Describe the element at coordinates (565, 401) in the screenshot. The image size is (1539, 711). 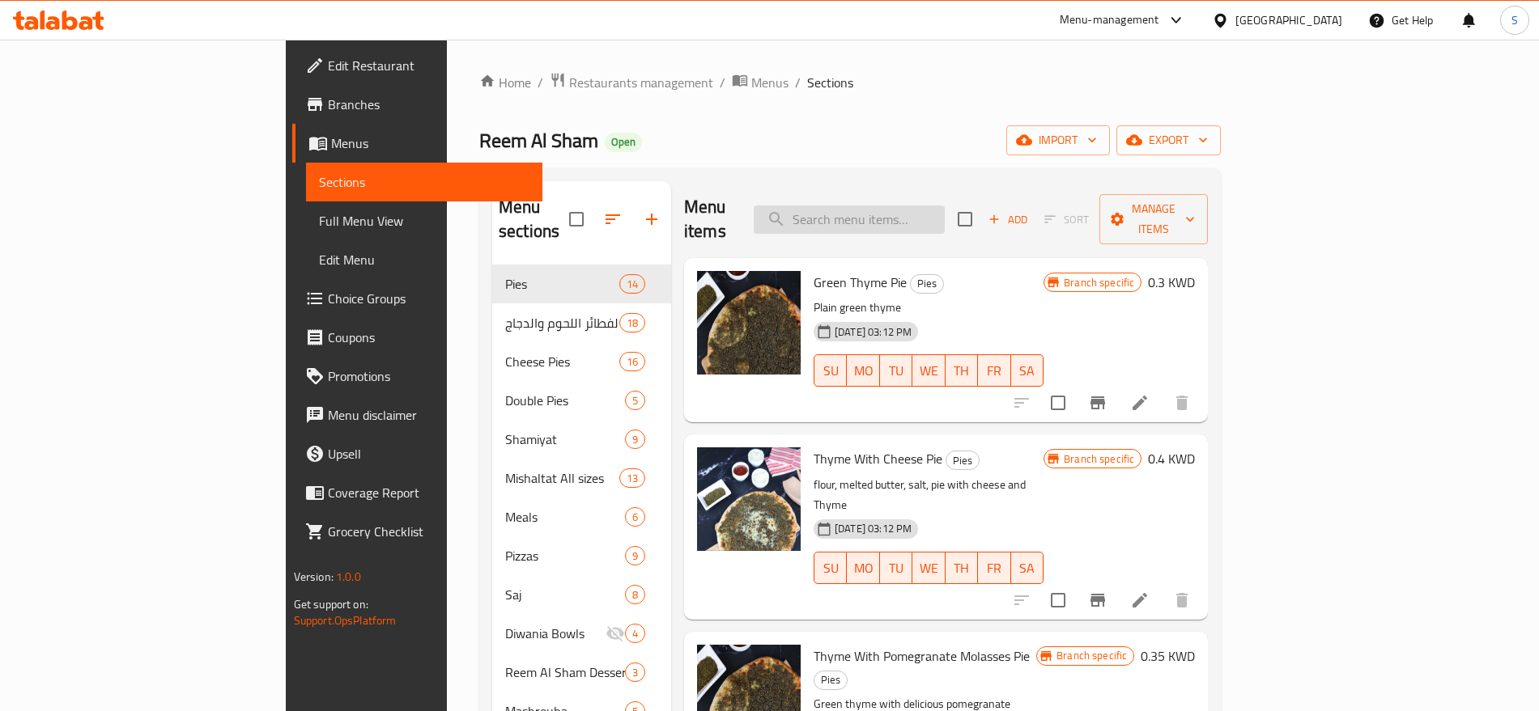
I see `div: Double Pies` at that location.